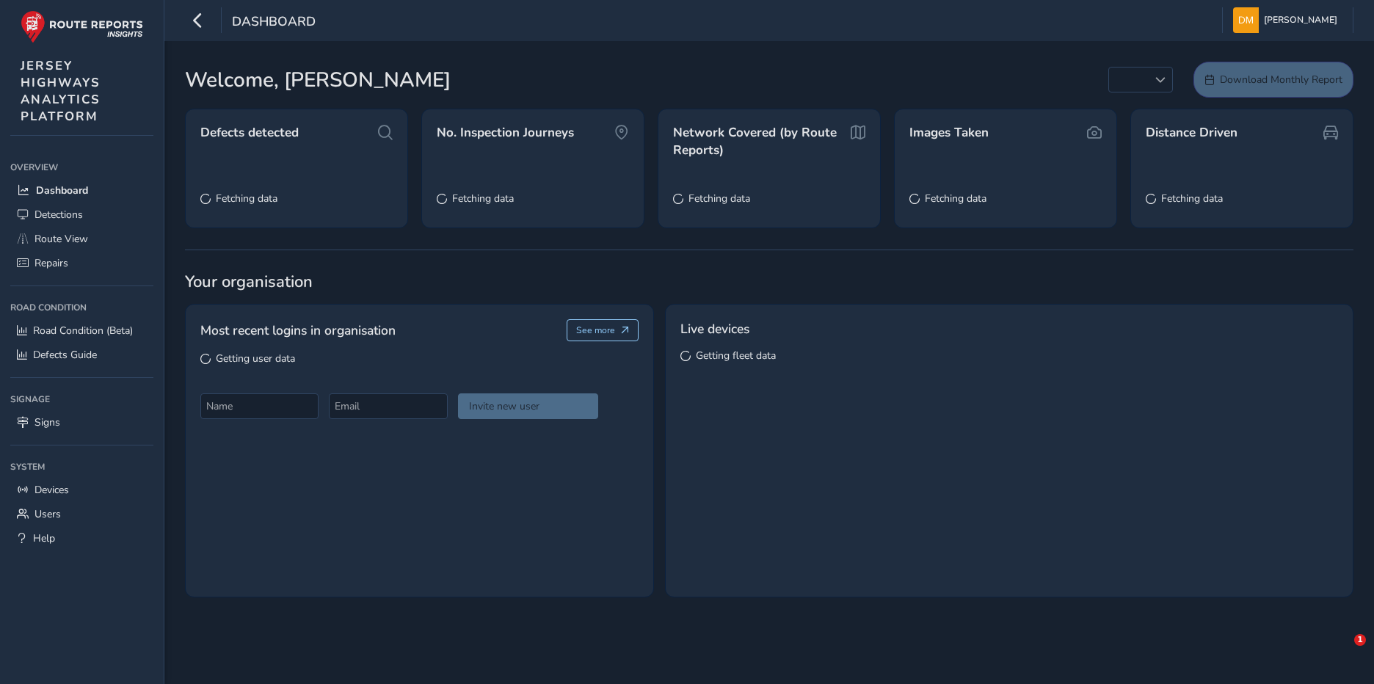  What do you see at coordinates (1191, 133) in the screenshot?
I see `span: Distance Driven` at bounding box center [1191, 133].